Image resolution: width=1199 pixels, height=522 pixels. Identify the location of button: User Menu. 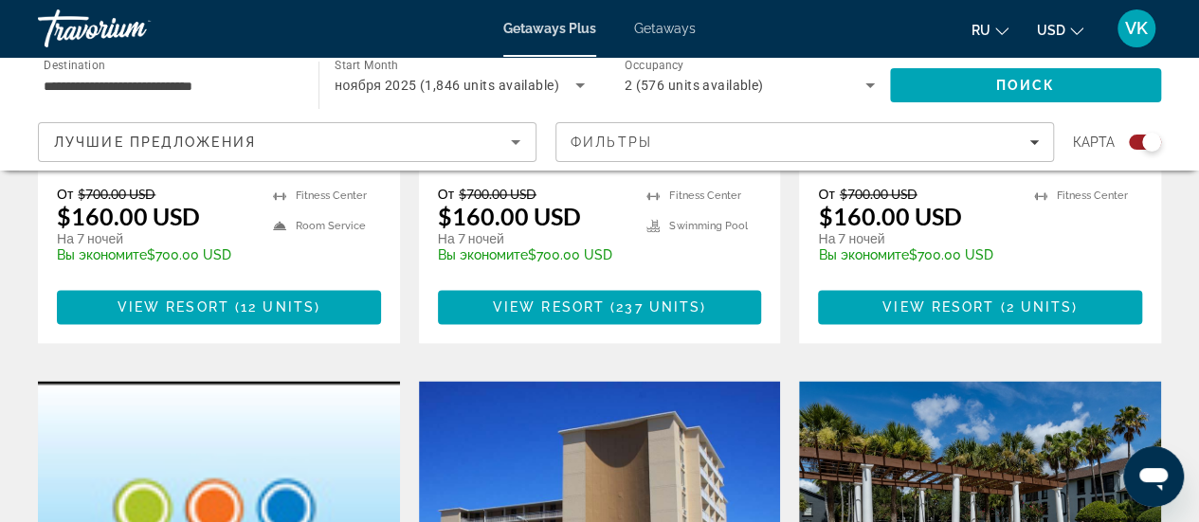
(1137, 28).